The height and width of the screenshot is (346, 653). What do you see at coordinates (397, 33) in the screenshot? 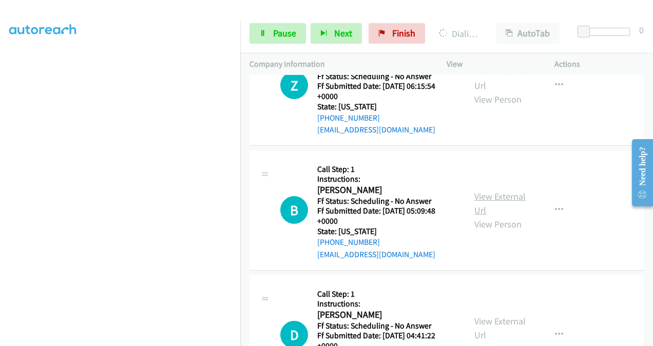
I see `a: Finish` at bounding box center [397, 33].